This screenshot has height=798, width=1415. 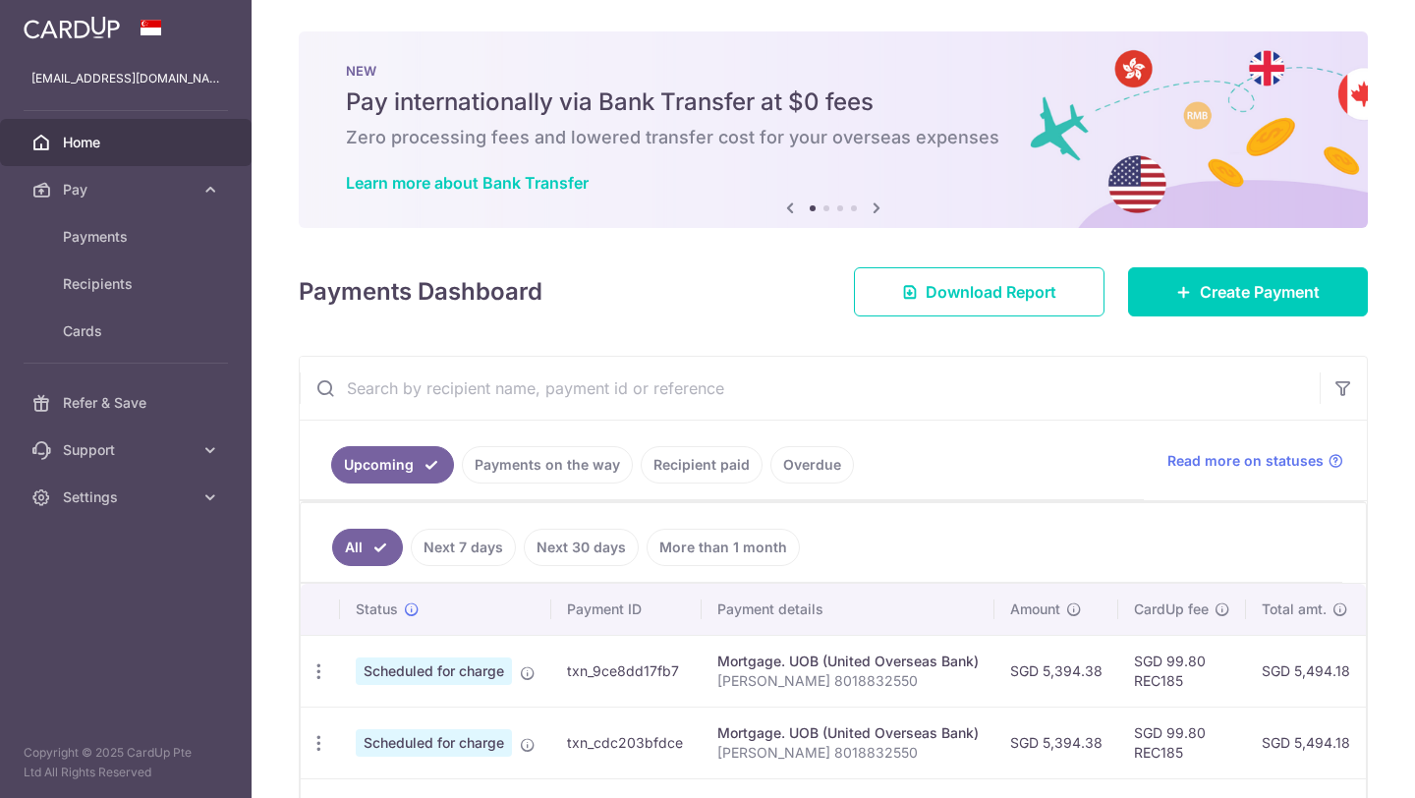 I want to click on a: More than 1 month, so click(x=723, y=547).